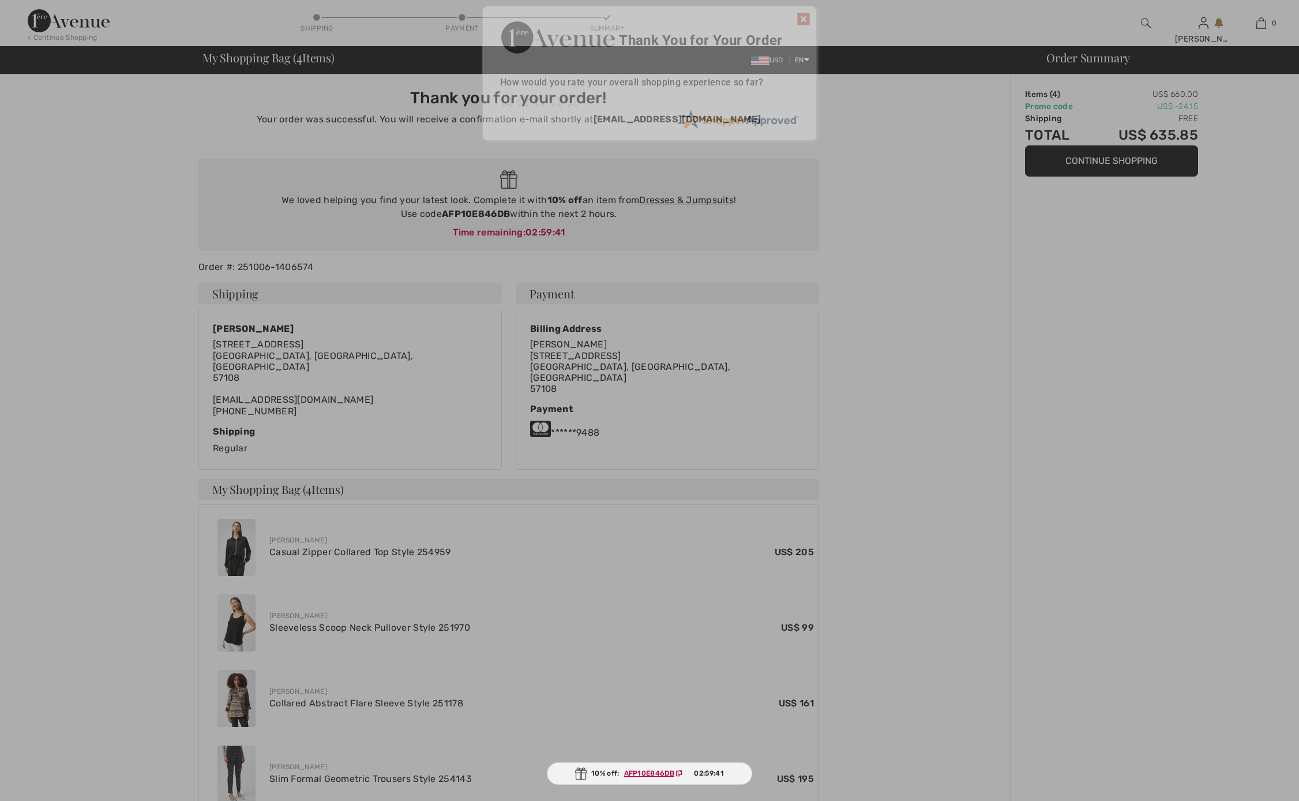 This screenshot has height=801, width=1299. Describe the element at coordinates (38, 13) in the screenshot. I see `span: Help` at that location.